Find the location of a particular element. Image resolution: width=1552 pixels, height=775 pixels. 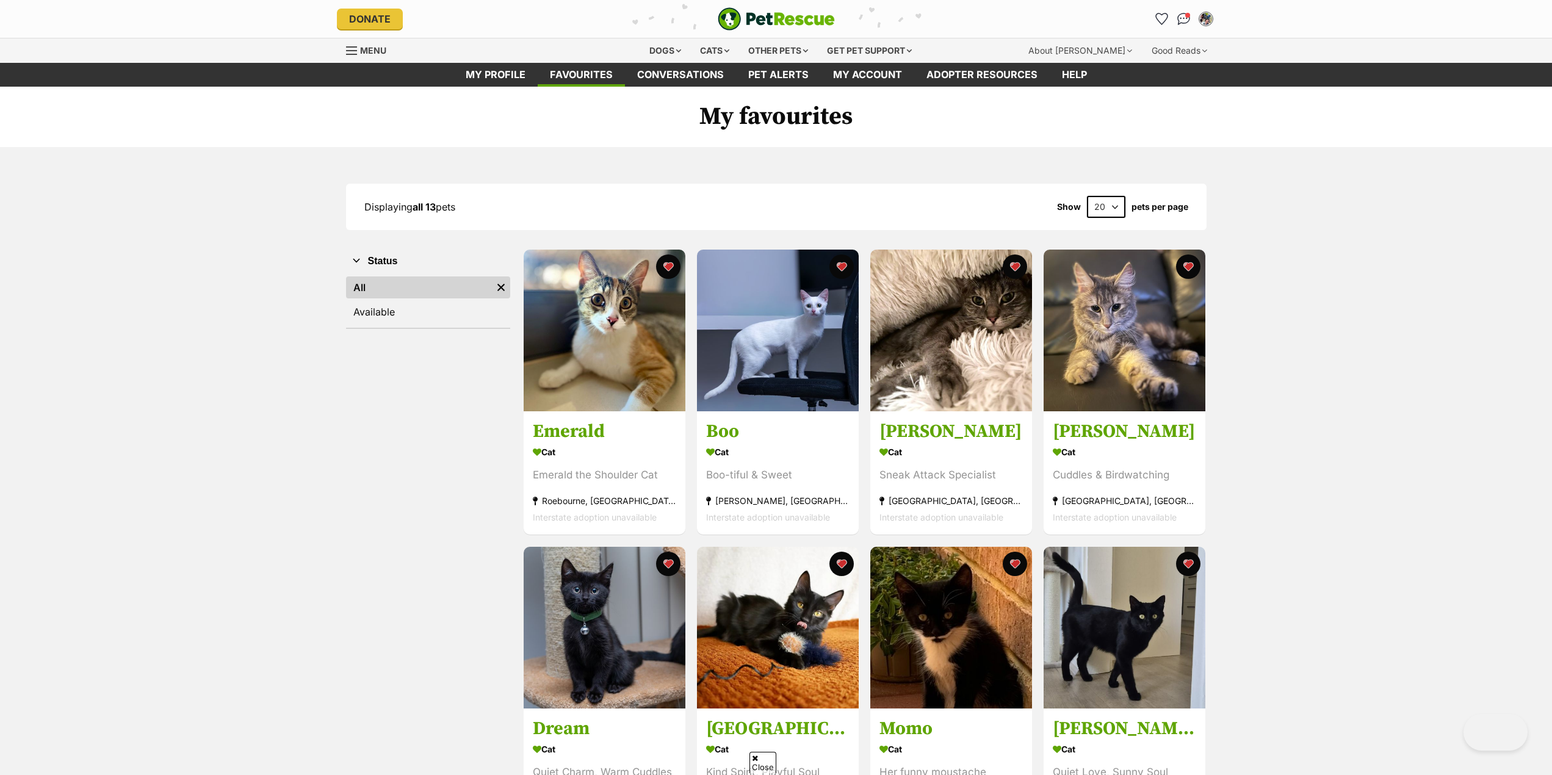

a: Available is located at coordinates (428, 312).